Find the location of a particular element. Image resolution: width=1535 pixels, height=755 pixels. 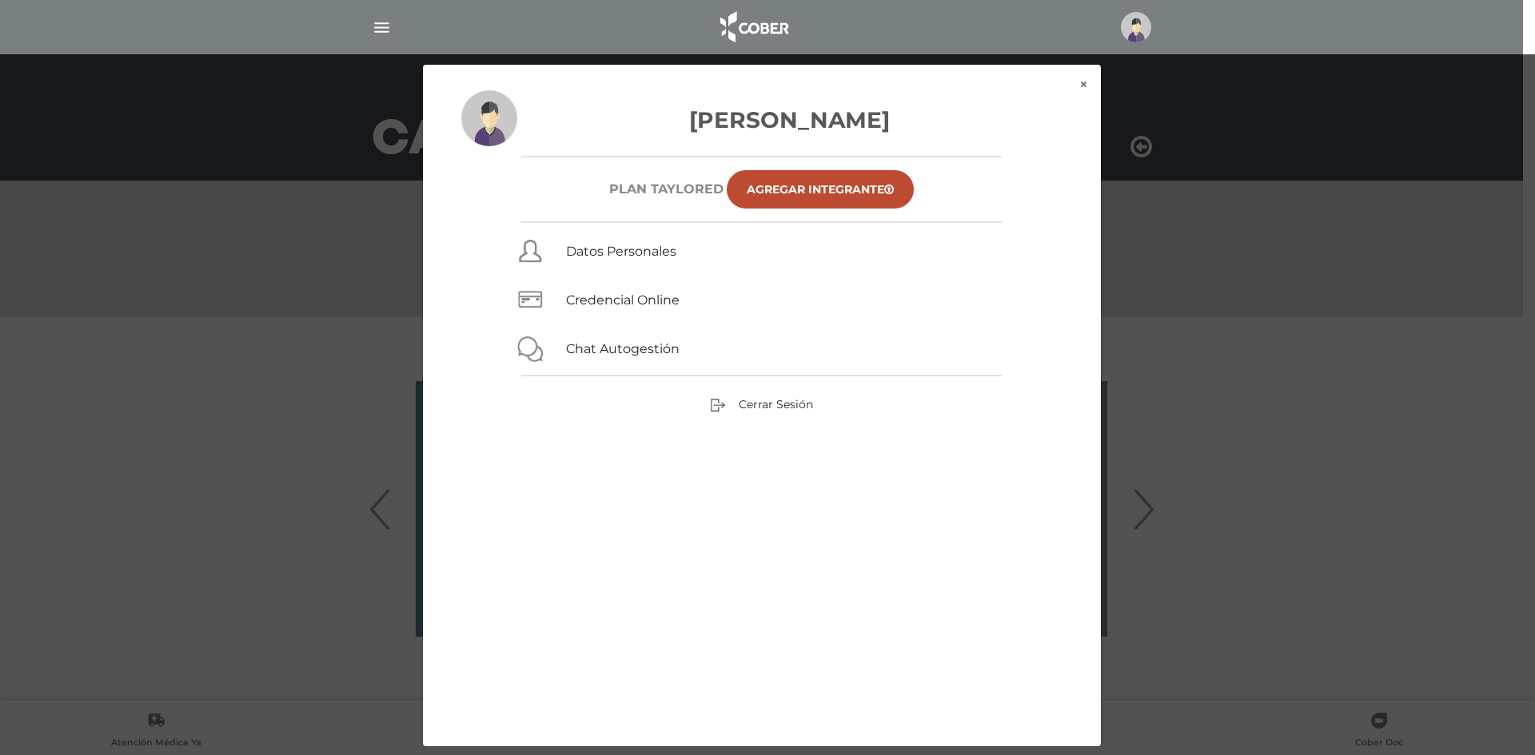

a: Agregar Integrante is located at coordinates (820, 189).